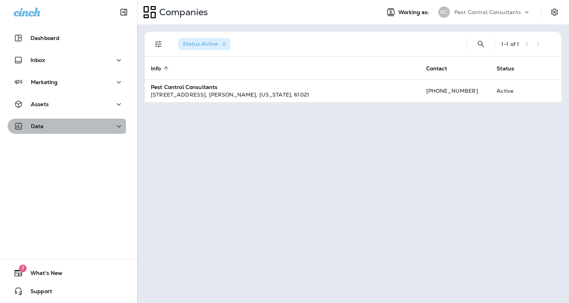 The image size is (569, 303). Describe the element at coordinates (481, 44) in the screenshot. I see `button: Search Companies` at that location.